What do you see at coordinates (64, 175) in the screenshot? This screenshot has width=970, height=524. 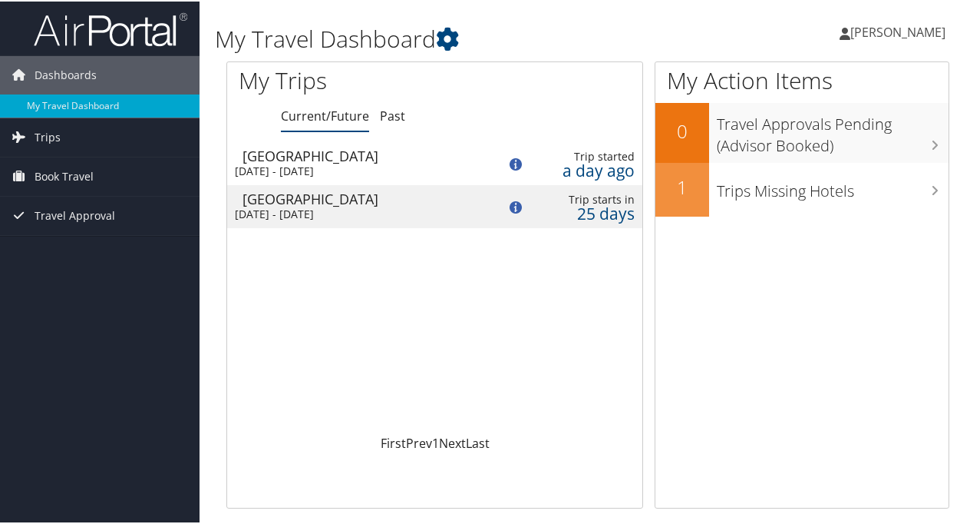 I see `span: Book Travel` at bounding box center [64, 175].